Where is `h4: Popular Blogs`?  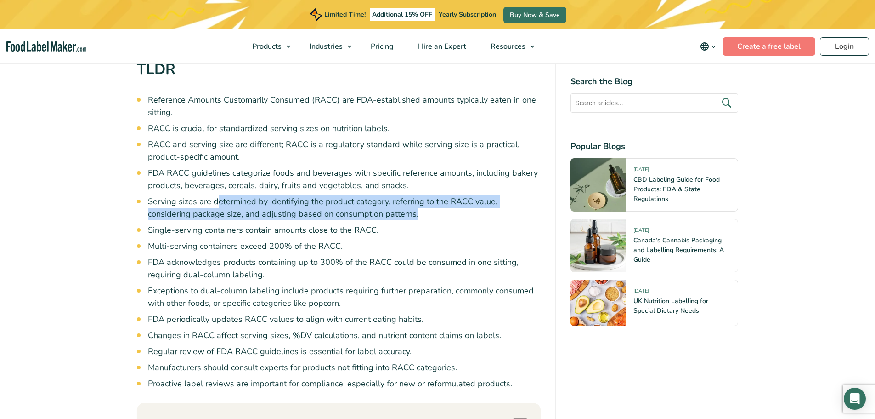 h4: Popular Blogs is located at coordinates (654, 146).